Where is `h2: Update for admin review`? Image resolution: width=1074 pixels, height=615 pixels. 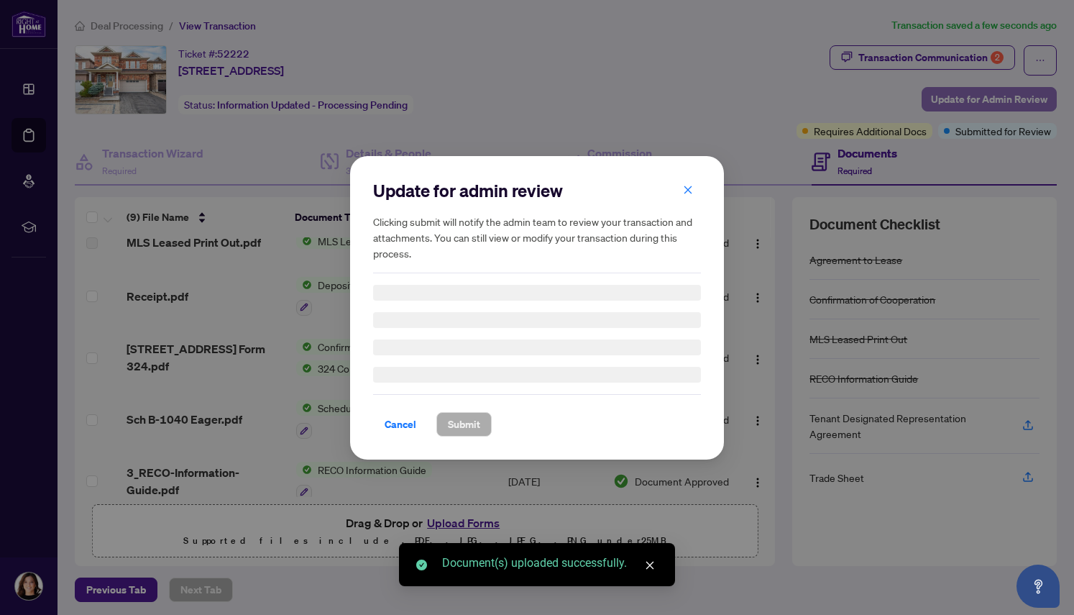 h2: Update for admin review is located at coordinates (537, 191).